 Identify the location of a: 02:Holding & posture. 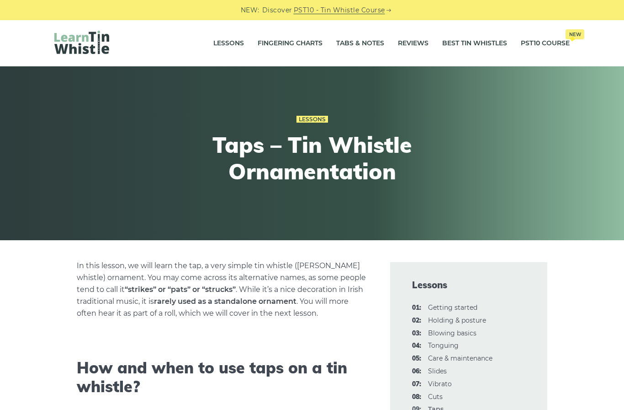
(457, 320).